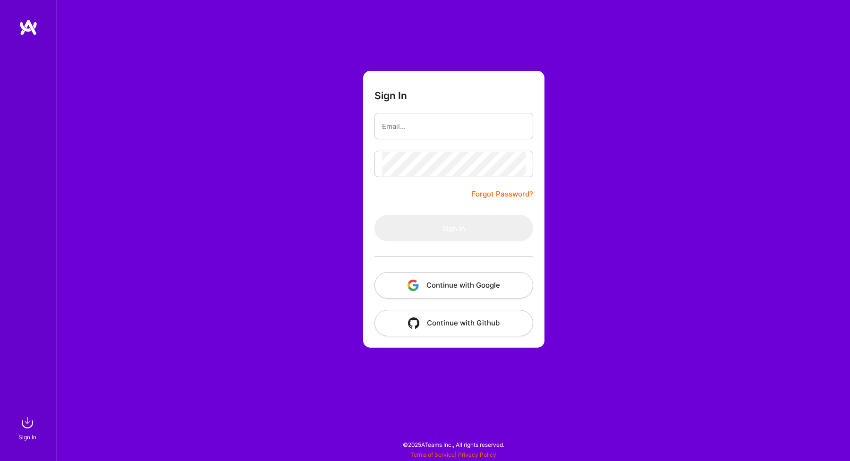 This screenshot has height=461, width=850. What do you see at coordinates (454, 228) in the screenshot?
I see `button: Sign In` at bounding box center [454, 228].